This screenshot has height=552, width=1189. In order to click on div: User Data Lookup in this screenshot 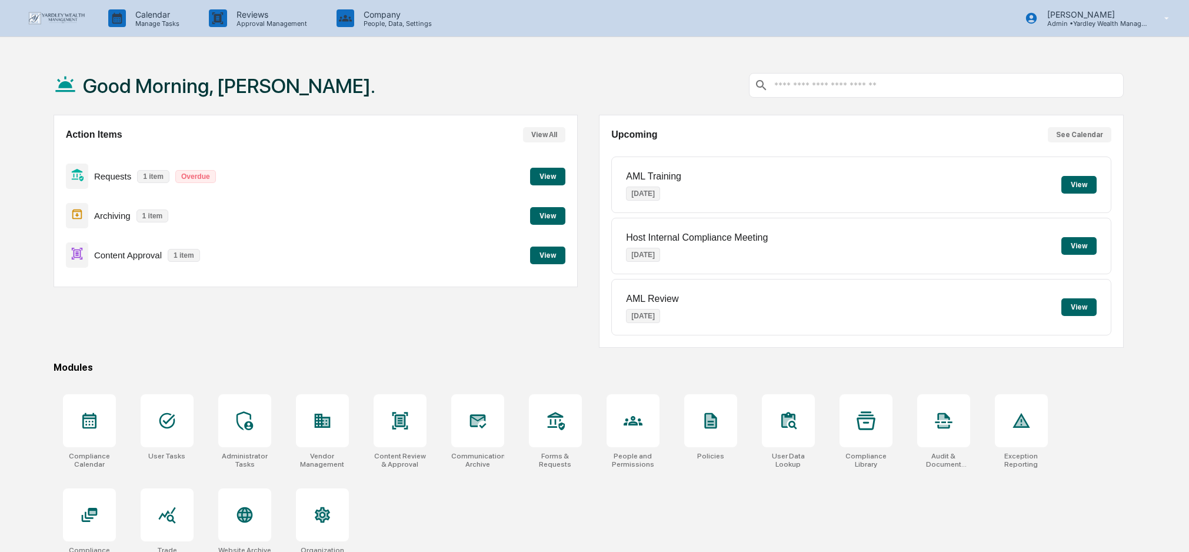, I will do `click(788, 460)`.